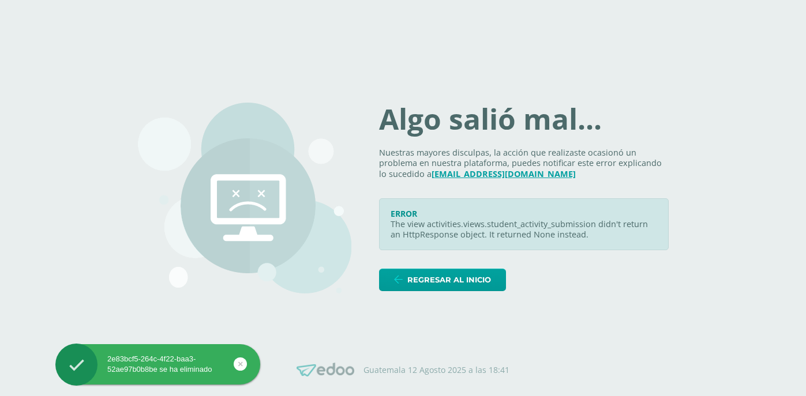  Describe the element at coordinates (158, 365) in the screenshot. I see `div: 2e83bcf5-264c-4f22-baa3-52ae97b0b8be se ha eliminado` at that location.